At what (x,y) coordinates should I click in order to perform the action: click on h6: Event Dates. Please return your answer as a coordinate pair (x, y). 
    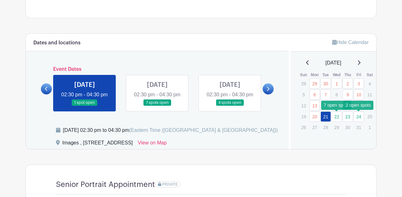
    Looking at the image, I should click on (157, 69).